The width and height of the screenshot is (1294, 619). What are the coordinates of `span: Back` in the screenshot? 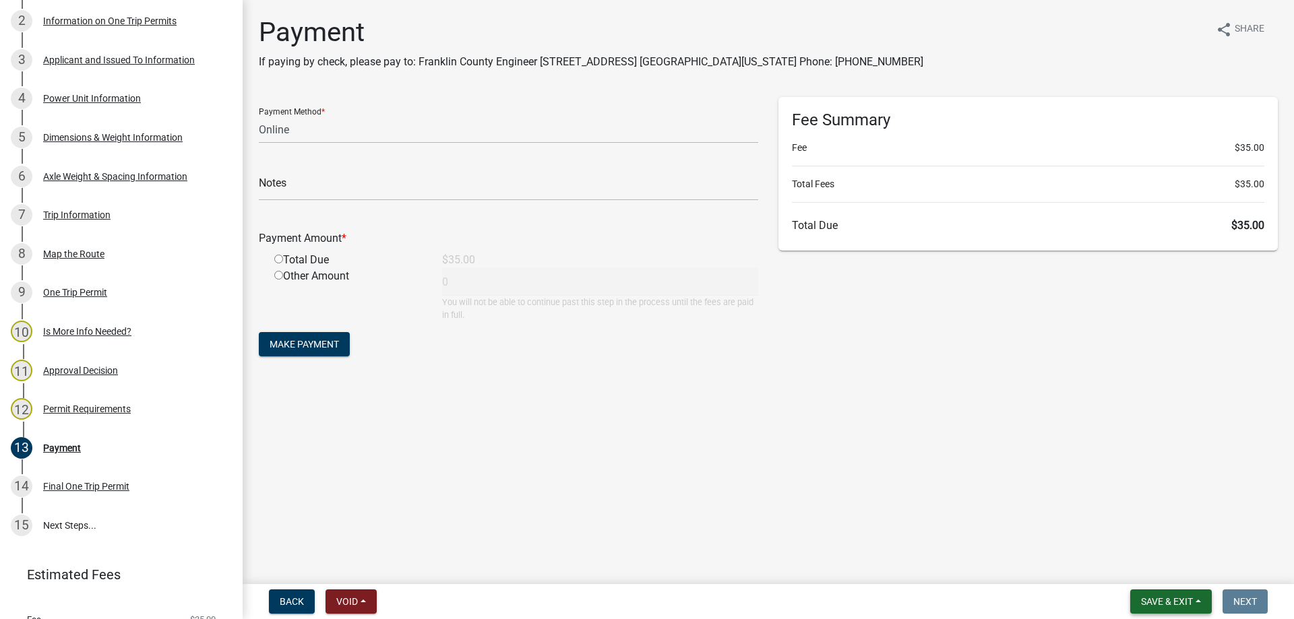 It's located at (292, 602).